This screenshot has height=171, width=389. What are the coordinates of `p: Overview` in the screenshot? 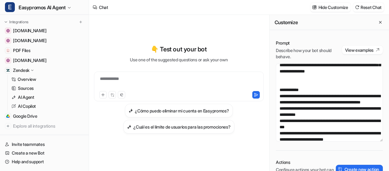 It's located at (27, 79).